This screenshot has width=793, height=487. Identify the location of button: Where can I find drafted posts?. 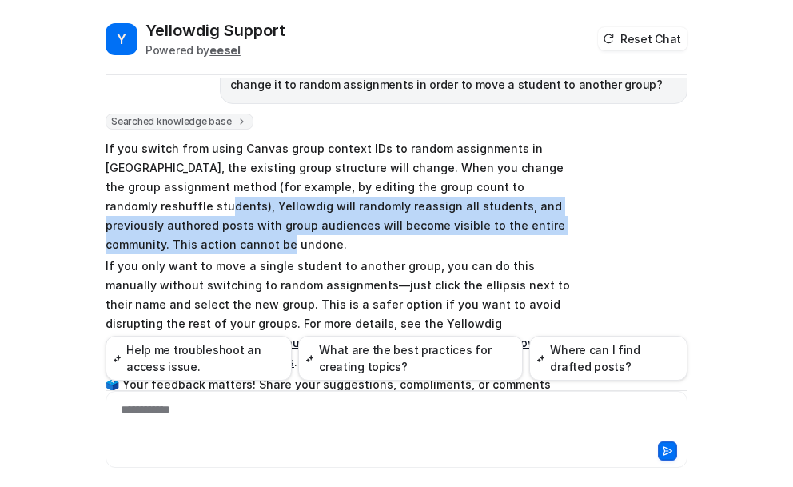
(608, 358).